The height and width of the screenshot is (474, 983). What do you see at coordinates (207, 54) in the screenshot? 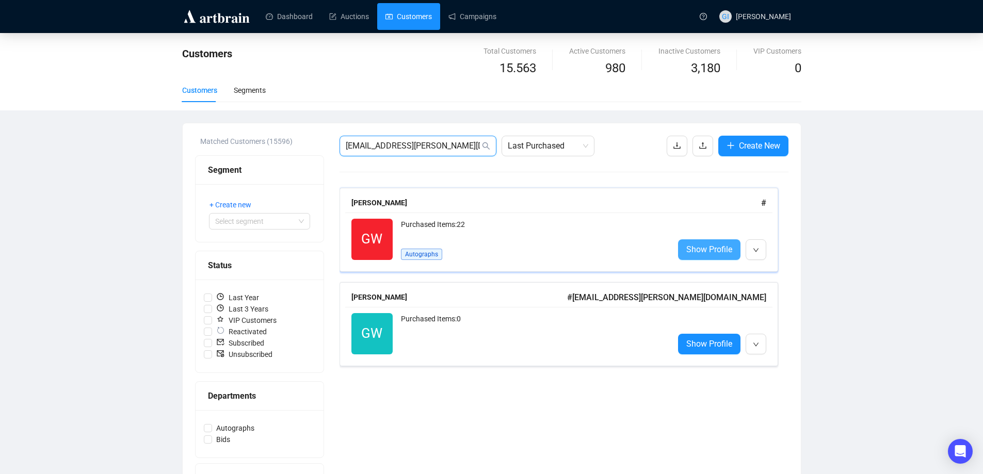
I see `span: Customers` at bounding box center [207, 54].